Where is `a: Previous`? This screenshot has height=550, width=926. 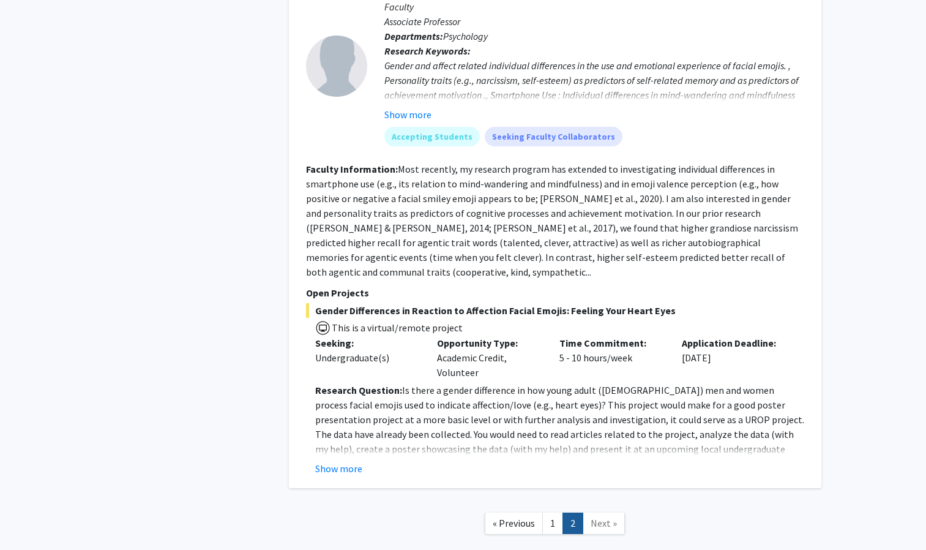 a: Previous is located at coordinates (514, 523).